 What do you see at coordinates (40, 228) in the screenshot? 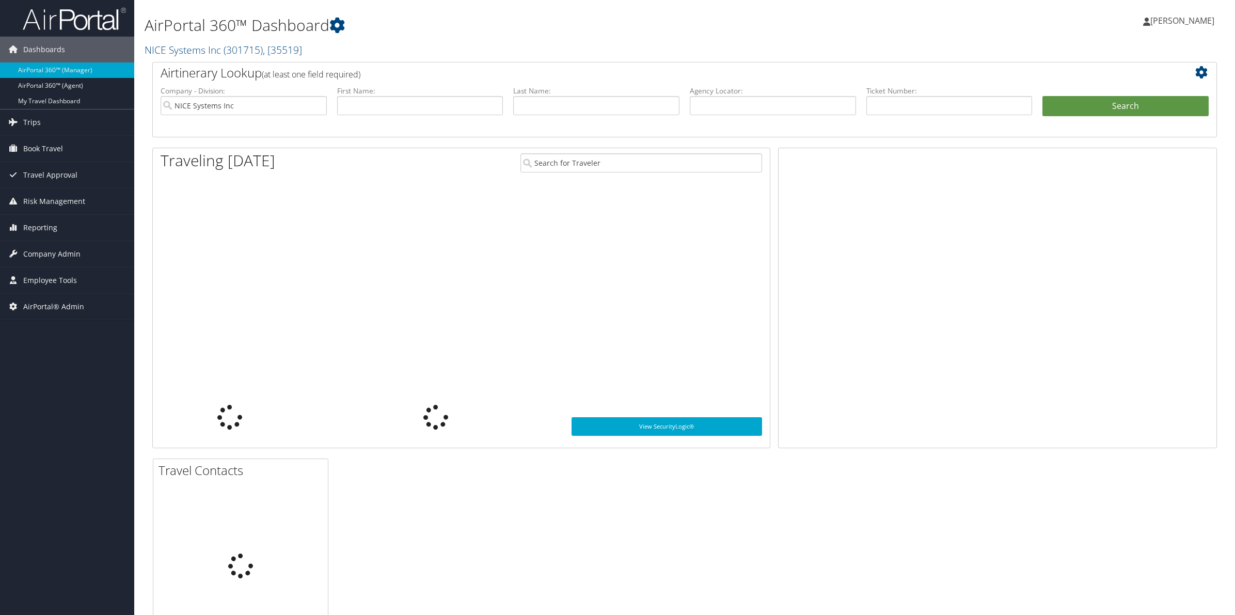
I see `span: Reporting` at bounding box center [40, 228].